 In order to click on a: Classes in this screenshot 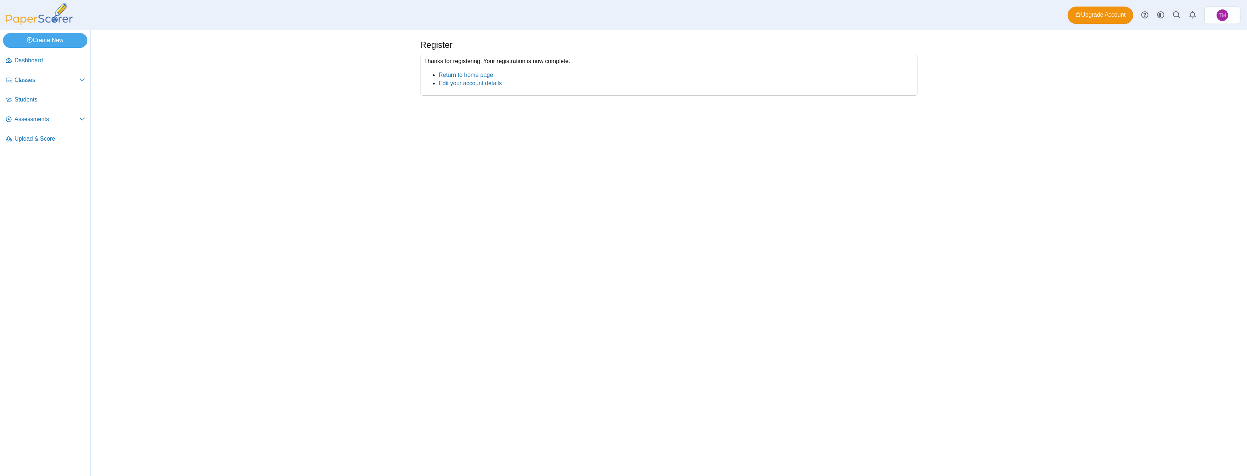, I will do `click(45, 80)`.